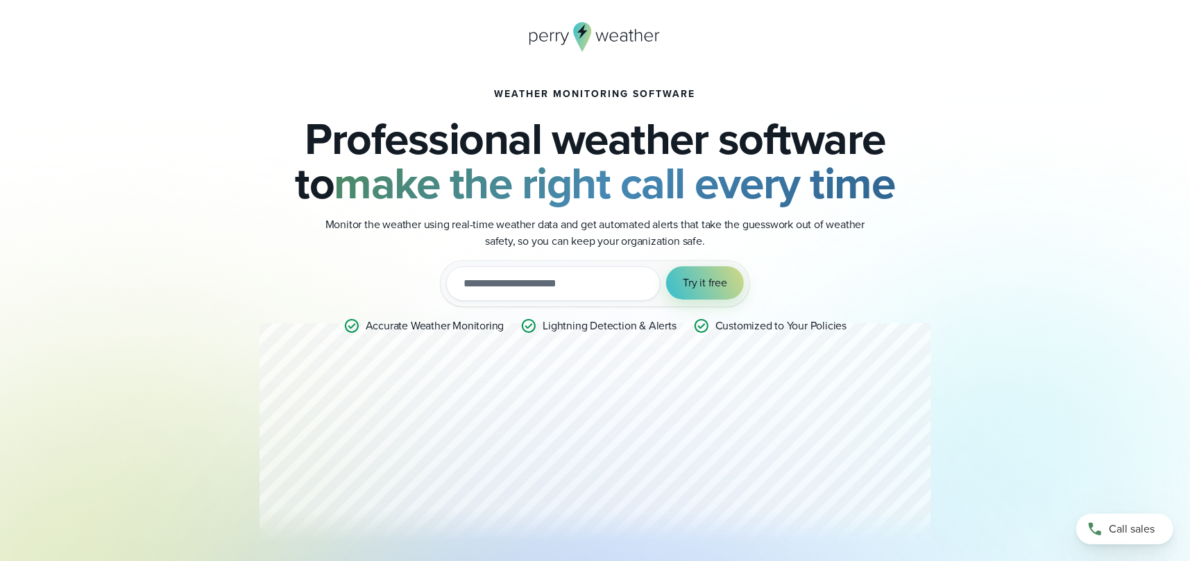  What do you see at coordinates (435, 326) in the screenshot?
I see `p: Accurate Weather Monitoring` at bounding box center [435, 326].